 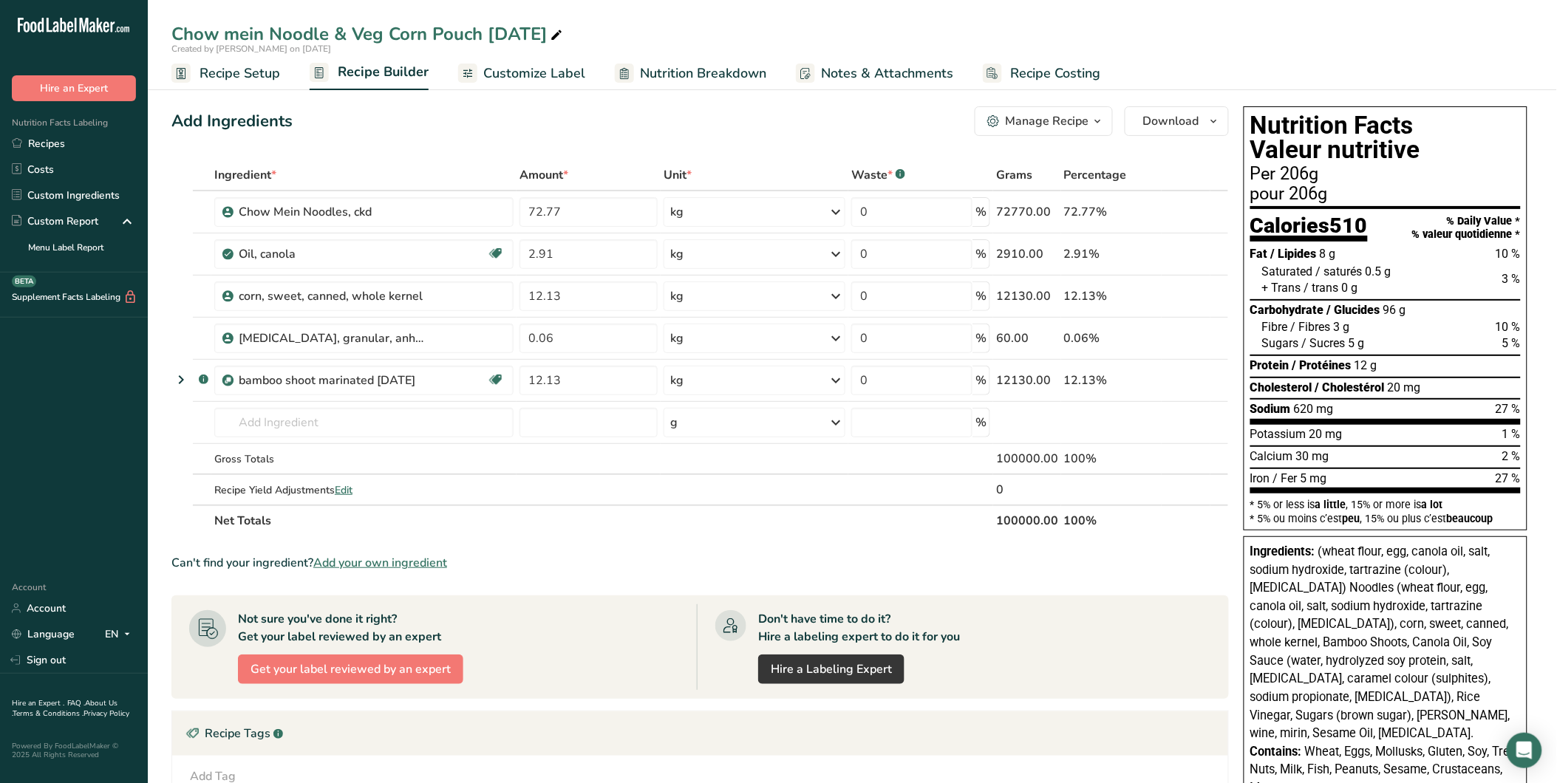 I want to click on span: 0.5 g, so click(x=1378, y=271).